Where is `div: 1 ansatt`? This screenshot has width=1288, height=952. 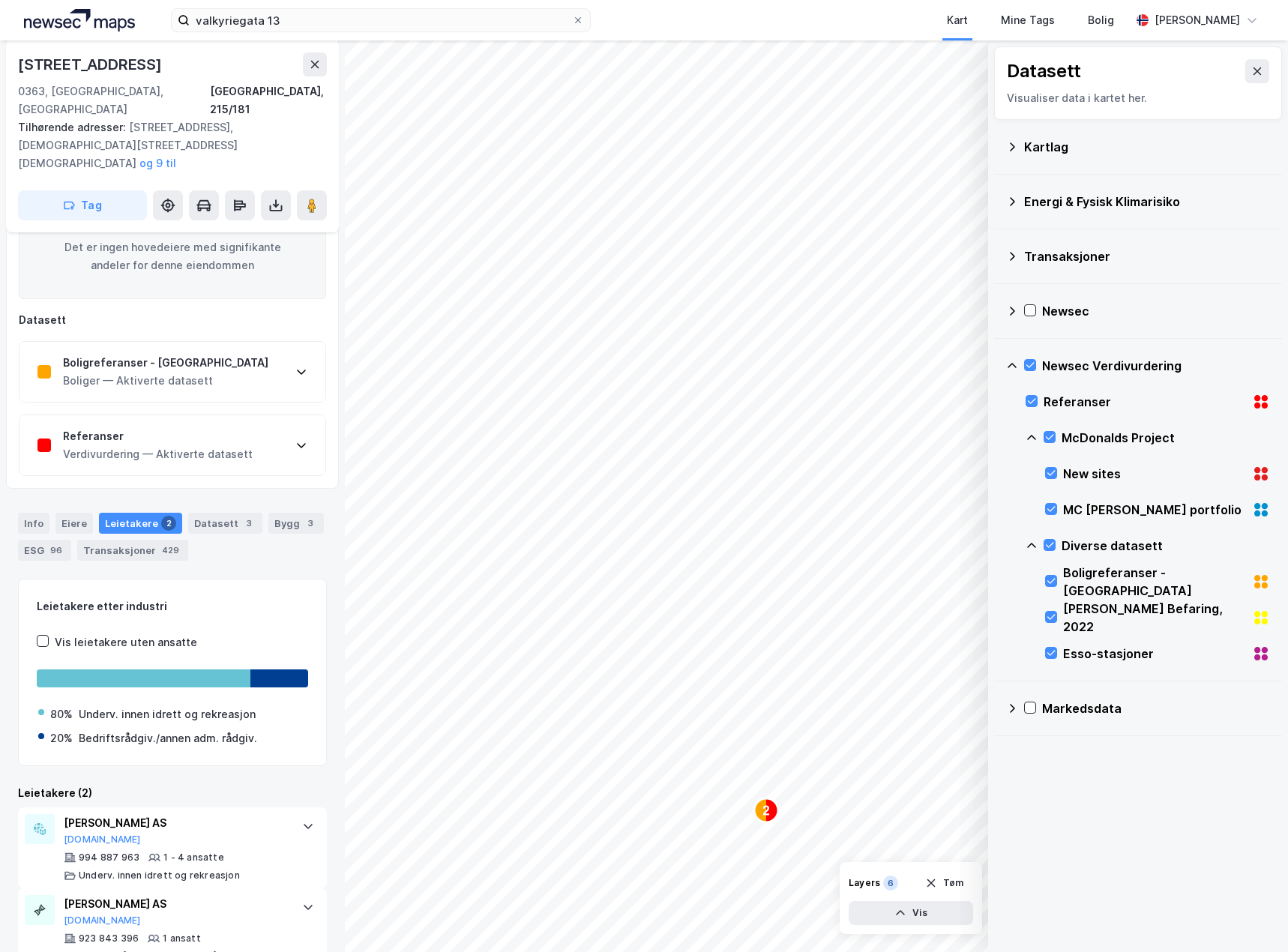 div: 1 ansatt is located at coordinates (181, 939).